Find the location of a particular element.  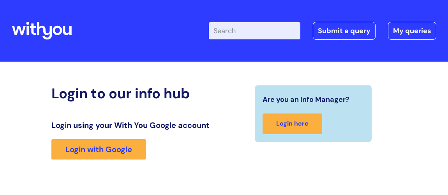

a: Login here is located at coordinates (292, 123).